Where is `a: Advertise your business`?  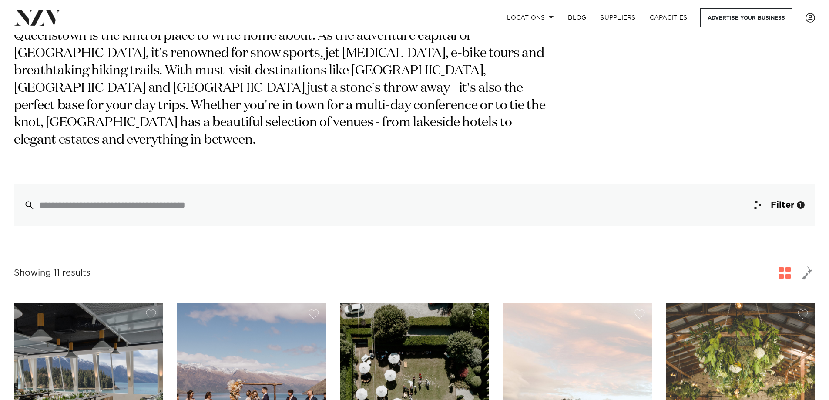 a: Advertise your business is located at coordinates (746, 17).